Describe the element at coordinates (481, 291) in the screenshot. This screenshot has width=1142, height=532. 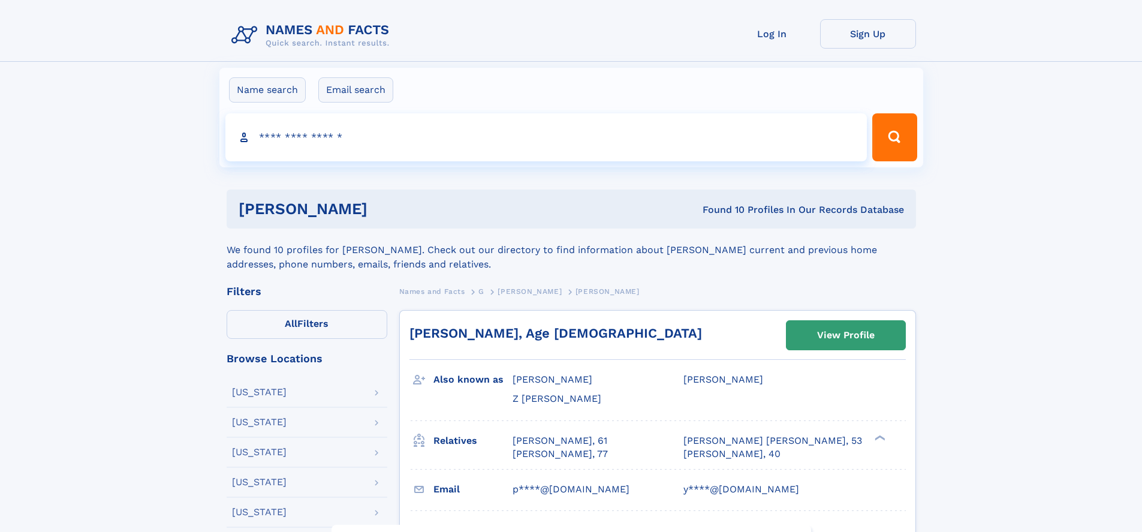
I see `a: G` at that location.